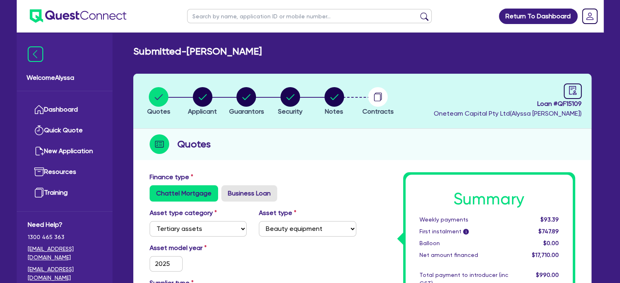  I want to click on span: $0.00, so click(550, 243).